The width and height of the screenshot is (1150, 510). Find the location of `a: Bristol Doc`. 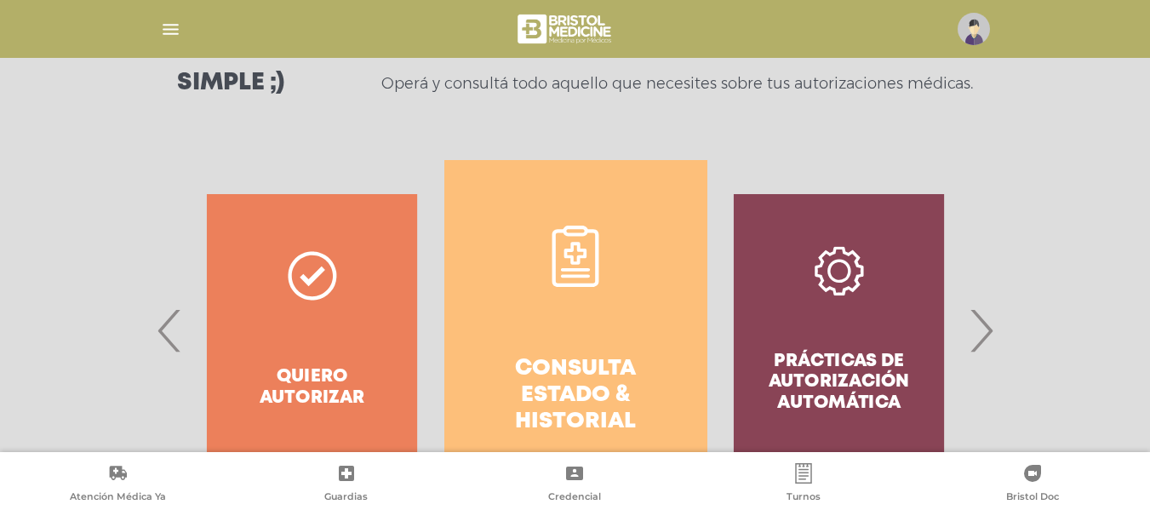

a: Bristol Doc is located at coordinates (1031, 484).